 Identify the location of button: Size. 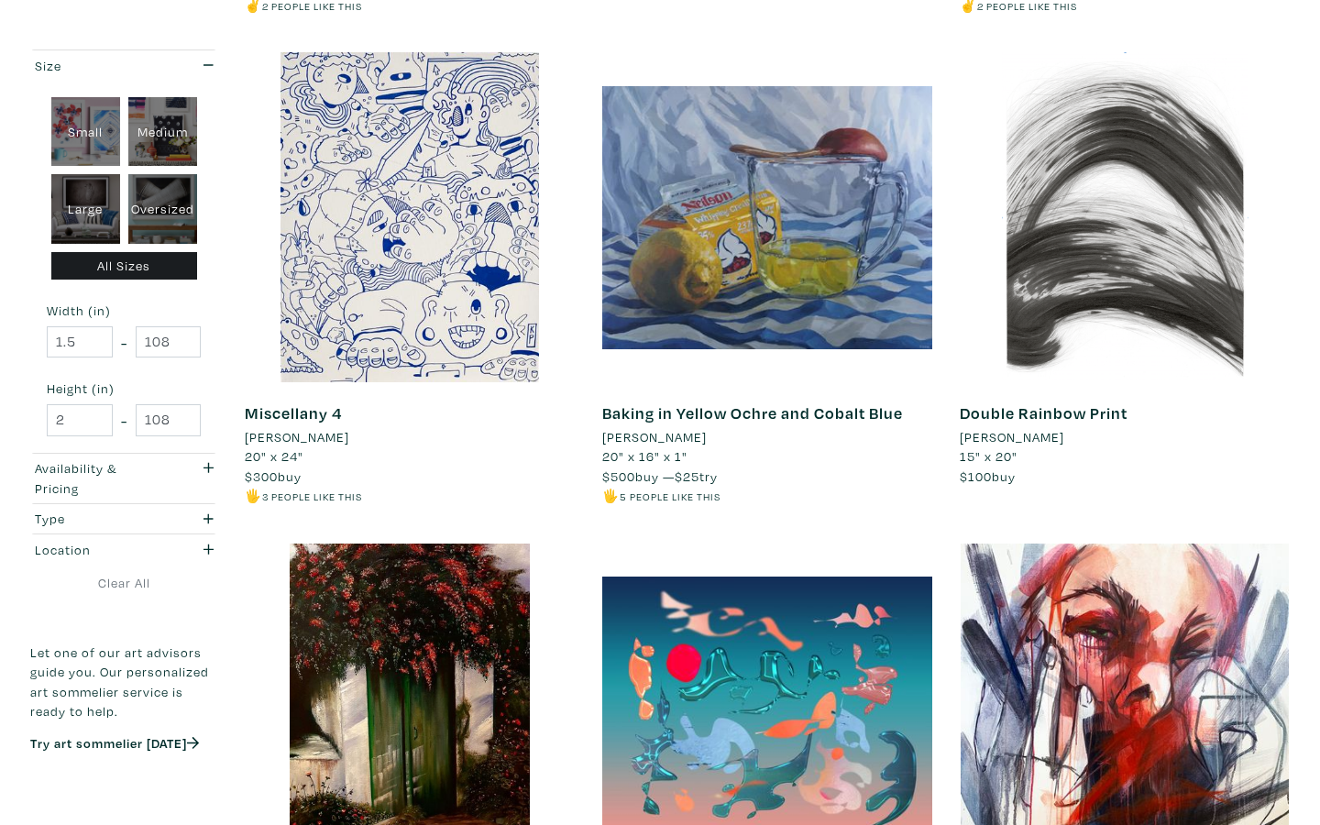
(124, 65).